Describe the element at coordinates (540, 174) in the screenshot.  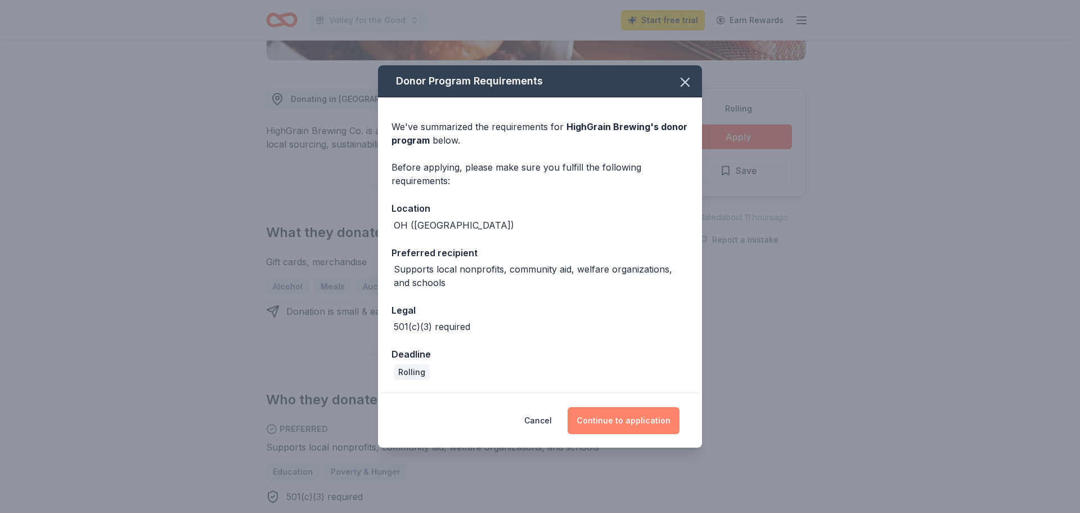
I see `div: Before applying, please make sure you fulfill the following requirements:` at that location.